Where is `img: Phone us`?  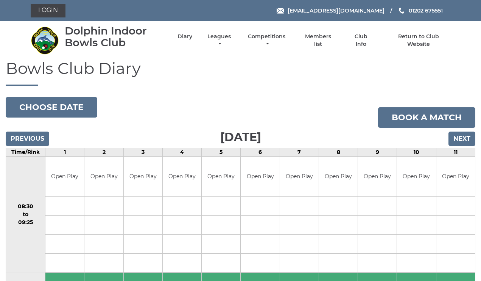 img: Phone us is located at coordinates (402, 11).